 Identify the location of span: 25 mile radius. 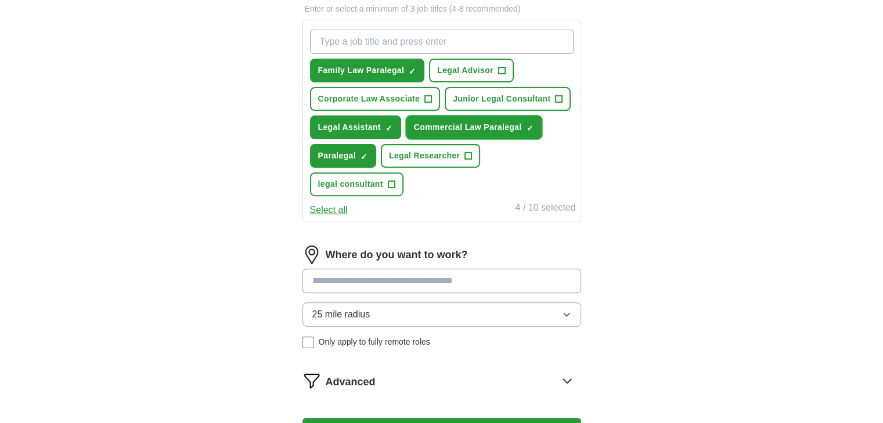
(341, 315).